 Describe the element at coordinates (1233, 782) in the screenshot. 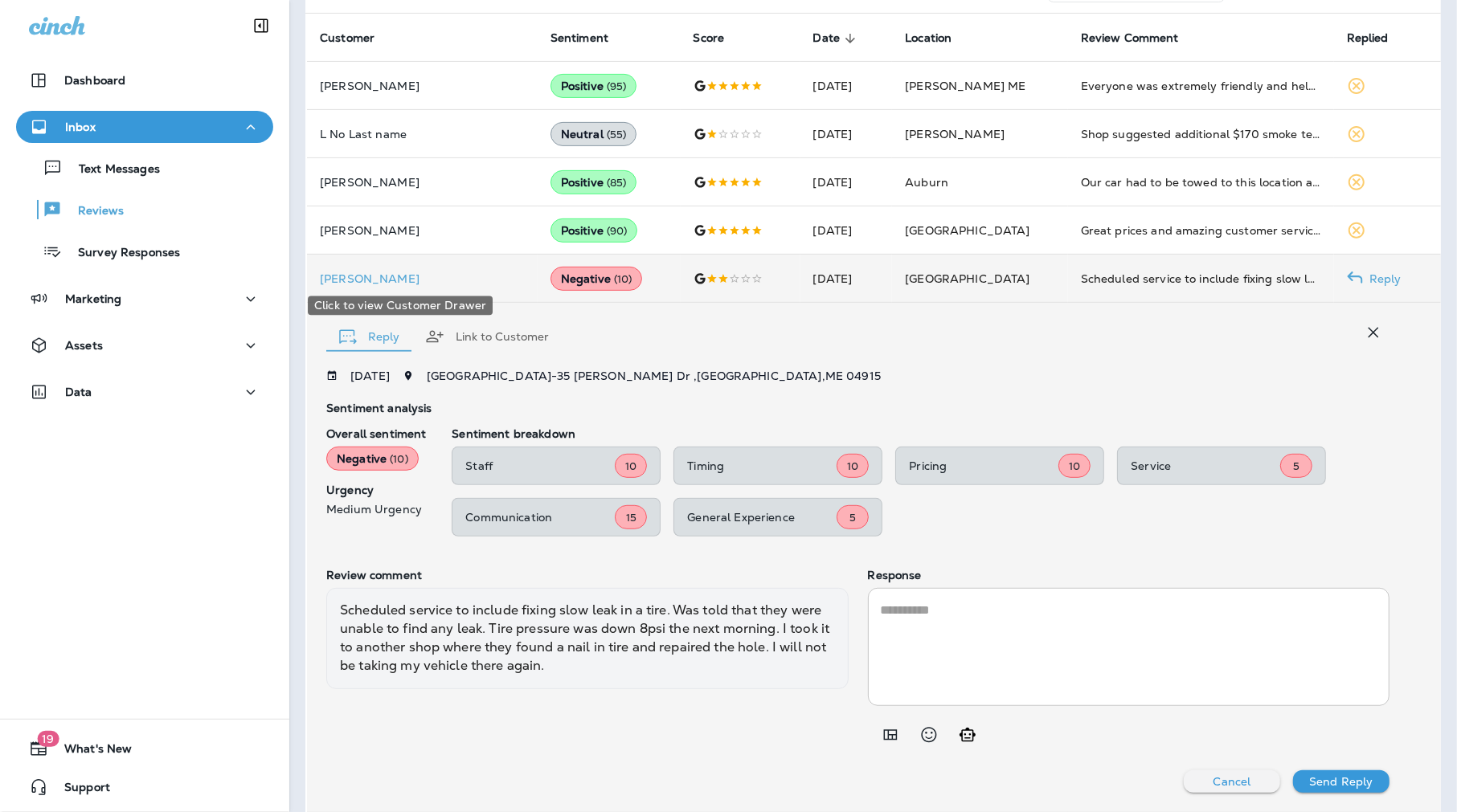

I see `button: Cancel` at that location.